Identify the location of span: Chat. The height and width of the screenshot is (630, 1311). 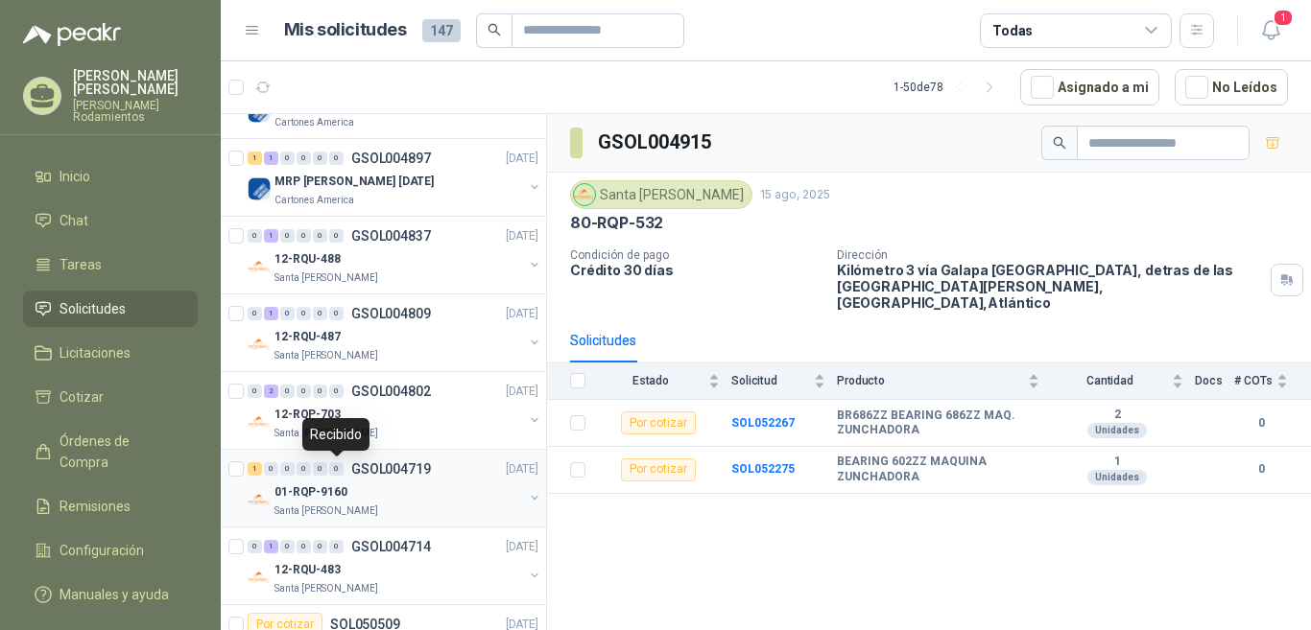
(74, 221).